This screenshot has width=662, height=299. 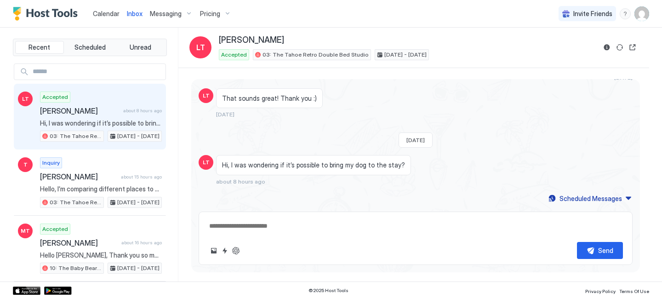 What do you see at coordinates (634, 291) in the screenshot?
I see `span: Terms Of Use` at bounding box center [634, 291].